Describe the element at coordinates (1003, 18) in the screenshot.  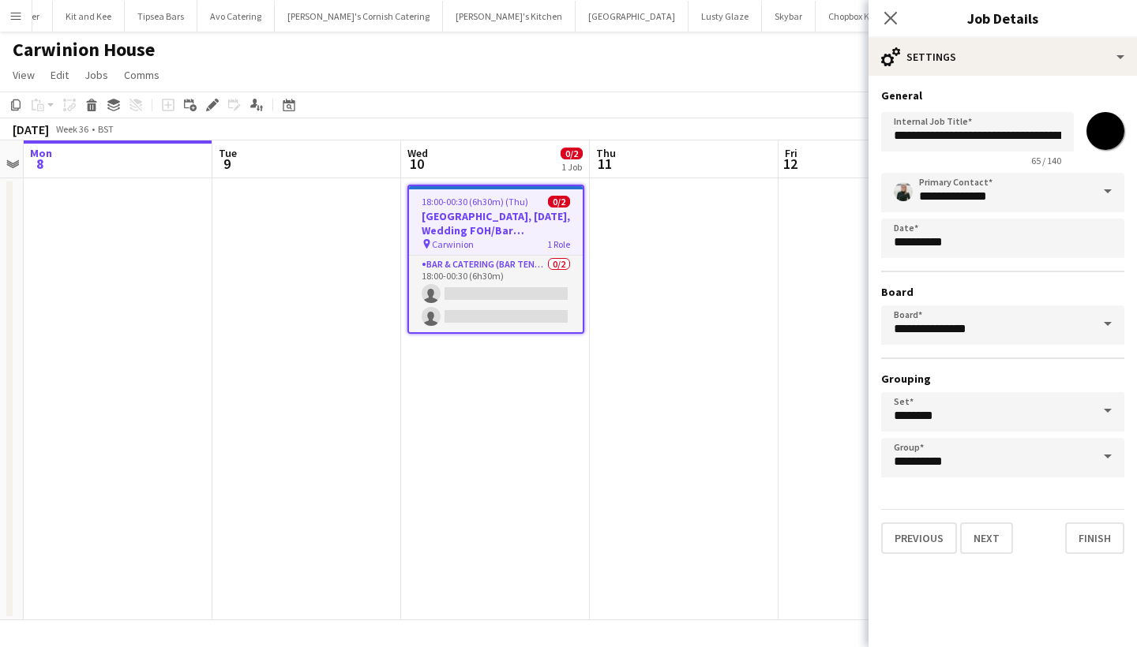
I see `h3: Job Details` at that location.